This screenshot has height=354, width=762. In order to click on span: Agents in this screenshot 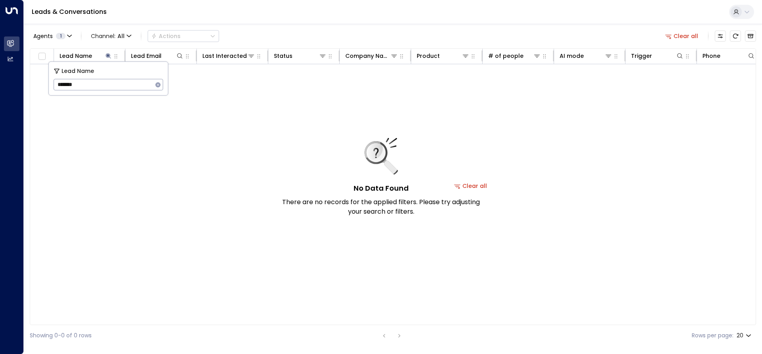, I will do `click(43, 36)`.